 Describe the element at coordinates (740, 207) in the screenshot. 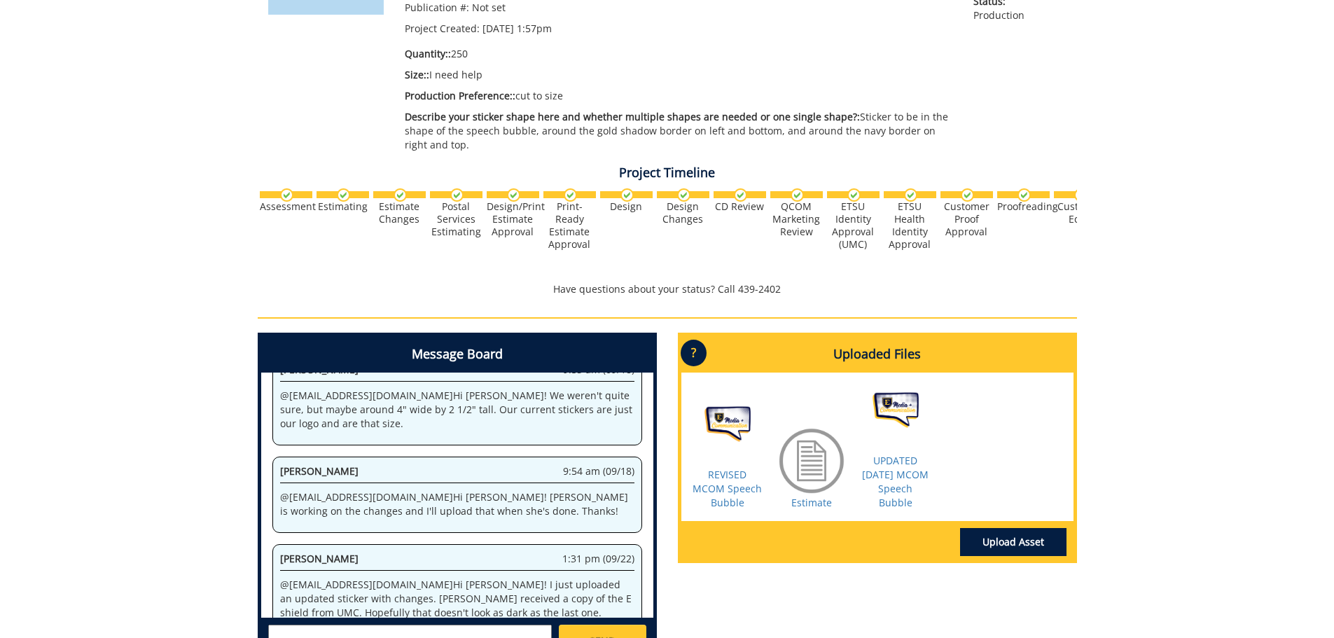

I see `div: CD Review` at that location.